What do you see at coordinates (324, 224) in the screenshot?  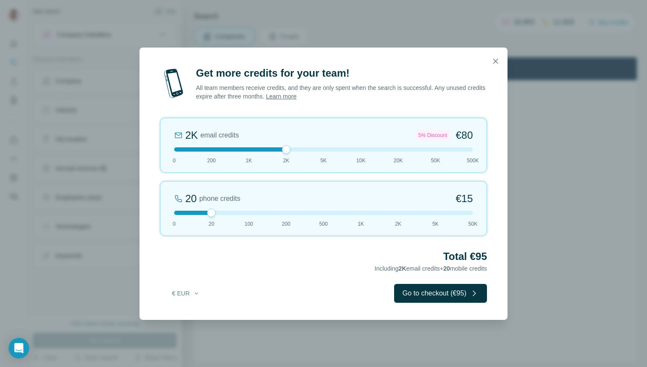 I see `span: 500` at bounding box center [324, 224].